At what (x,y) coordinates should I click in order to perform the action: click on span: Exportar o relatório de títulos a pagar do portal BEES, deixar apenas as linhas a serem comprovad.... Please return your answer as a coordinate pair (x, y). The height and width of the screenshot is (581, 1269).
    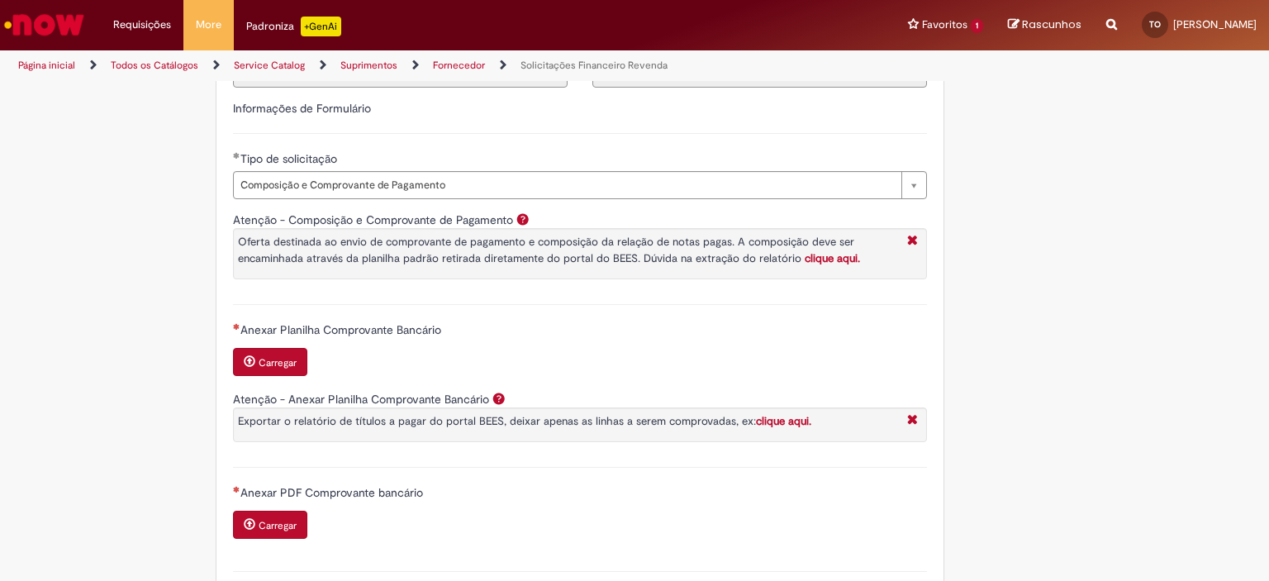
    Looking at the image, I should click on (525, 420).